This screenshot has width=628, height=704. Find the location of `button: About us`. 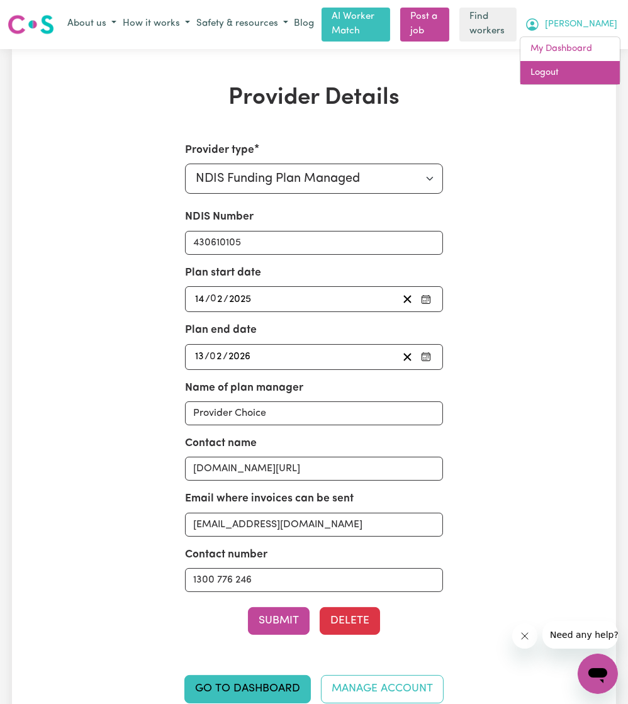

button: About us is located at coordinates (92, 24).